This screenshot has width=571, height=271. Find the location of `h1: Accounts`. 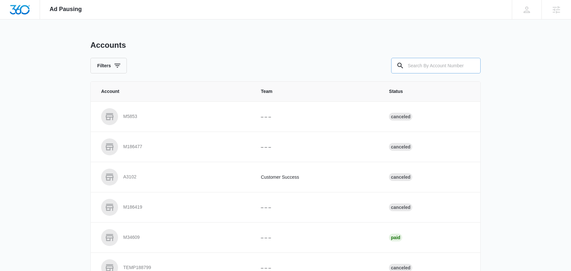

h1: Accounts is located at coordinates (108, 45).